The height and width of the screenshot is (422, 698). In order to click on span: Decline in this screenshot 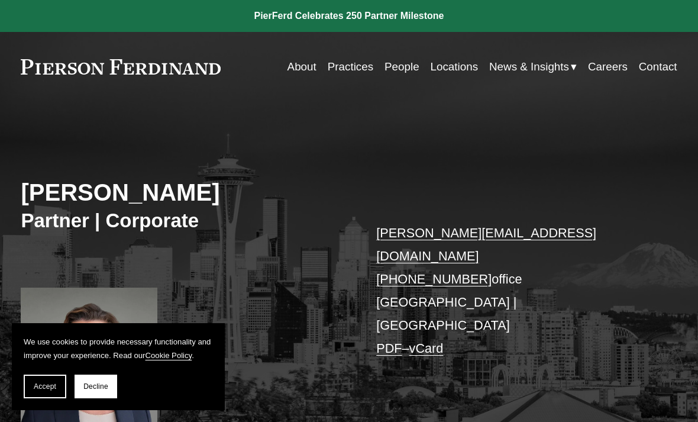, I will do `click(96, 386)`.